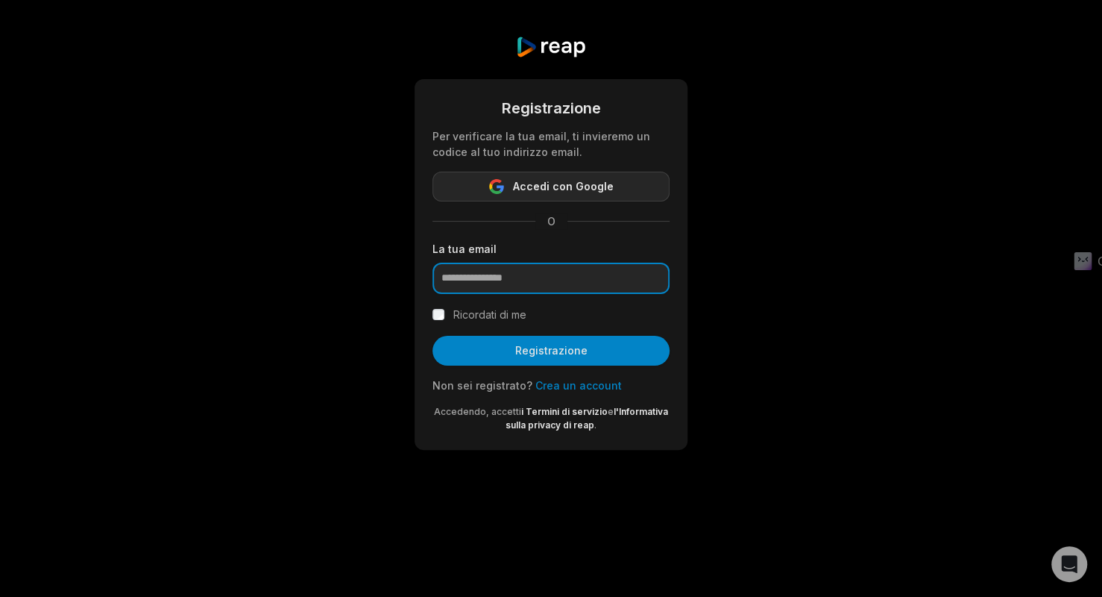  I want to click on img: mietere, so click(550, 47).